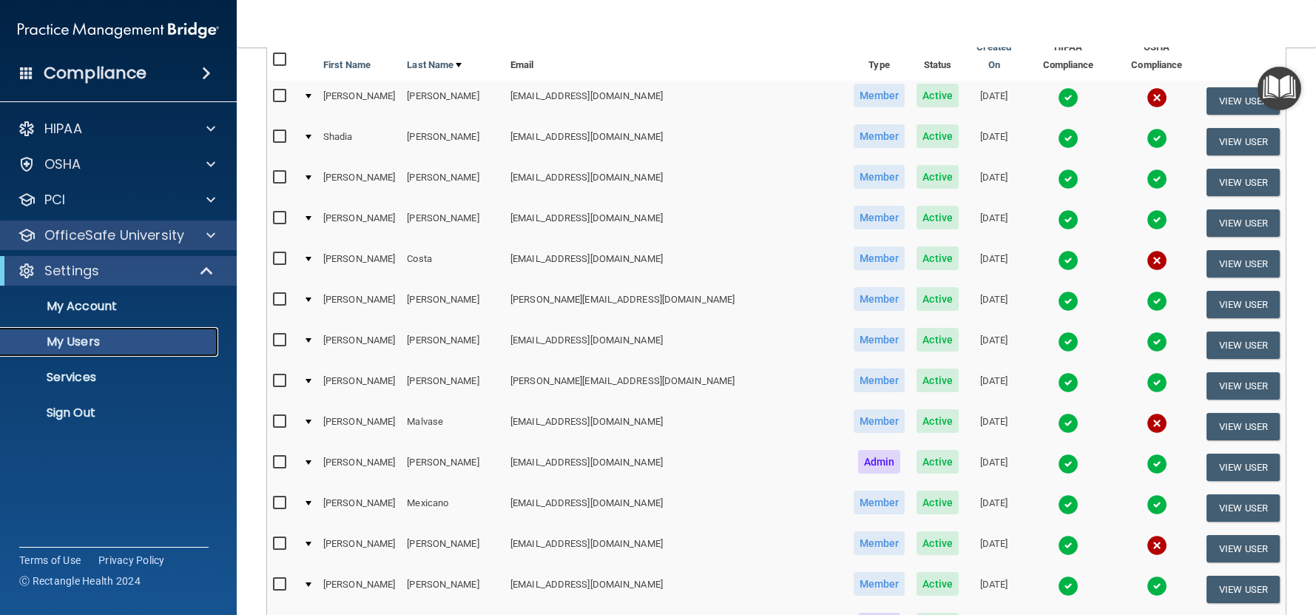 The width and height of the screenshot is (1316, 615). Describe the element at coordinates (110, 377) in the screenshot. I see `p: Services` at that location.